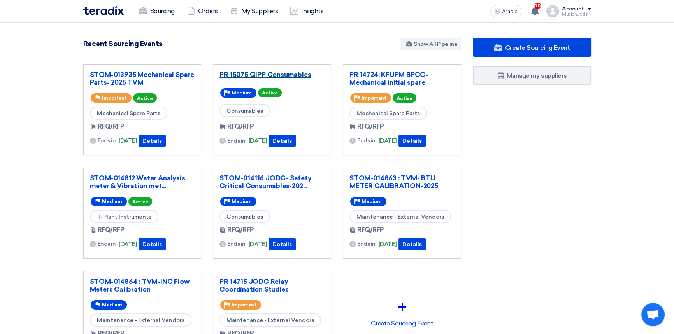 Image resolution: width=674 pixels, height=334 pixels. I want to click on a: STOM-014812 Water Analysis meter & Vibration met..., so click(143, 182).